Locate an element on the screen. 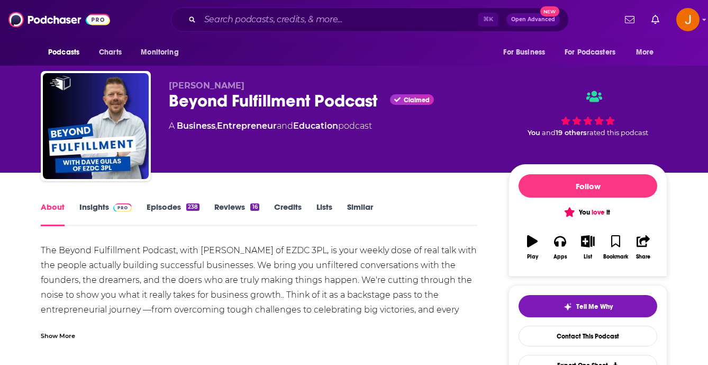  span: Tell Me Why is located at coordinates (594, 306).